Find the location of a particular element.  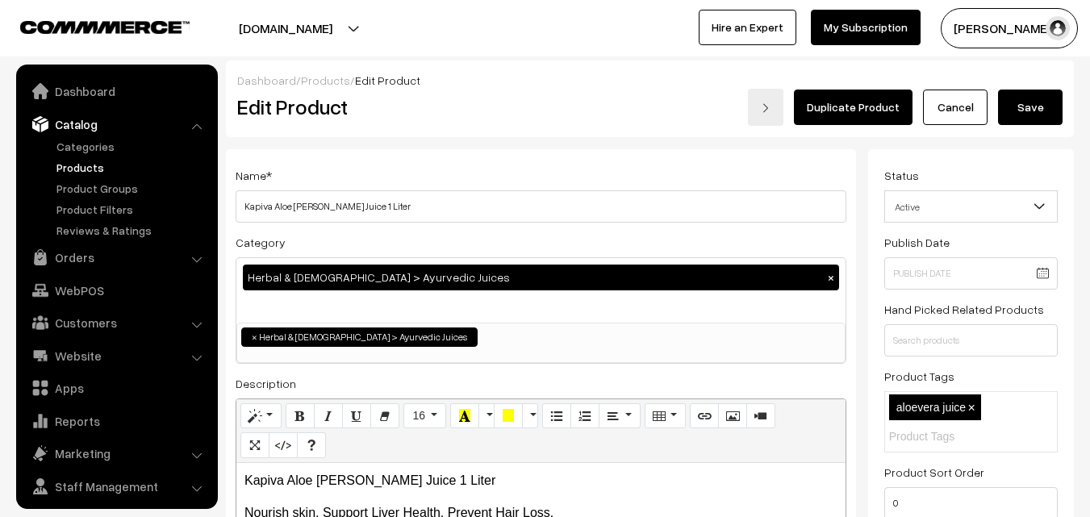

button: Link (CTRL+K) is located at coordinates (704, 416).